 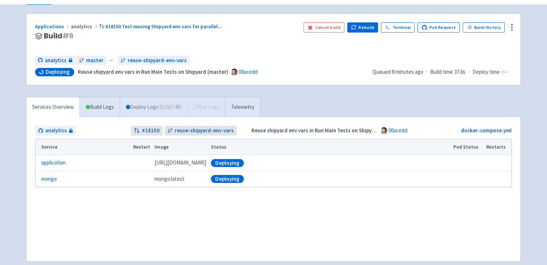 What do you see at coordinates (243, 107) in the screenshot?
I see `a: Telemetry` at bounding box center [243, 107].